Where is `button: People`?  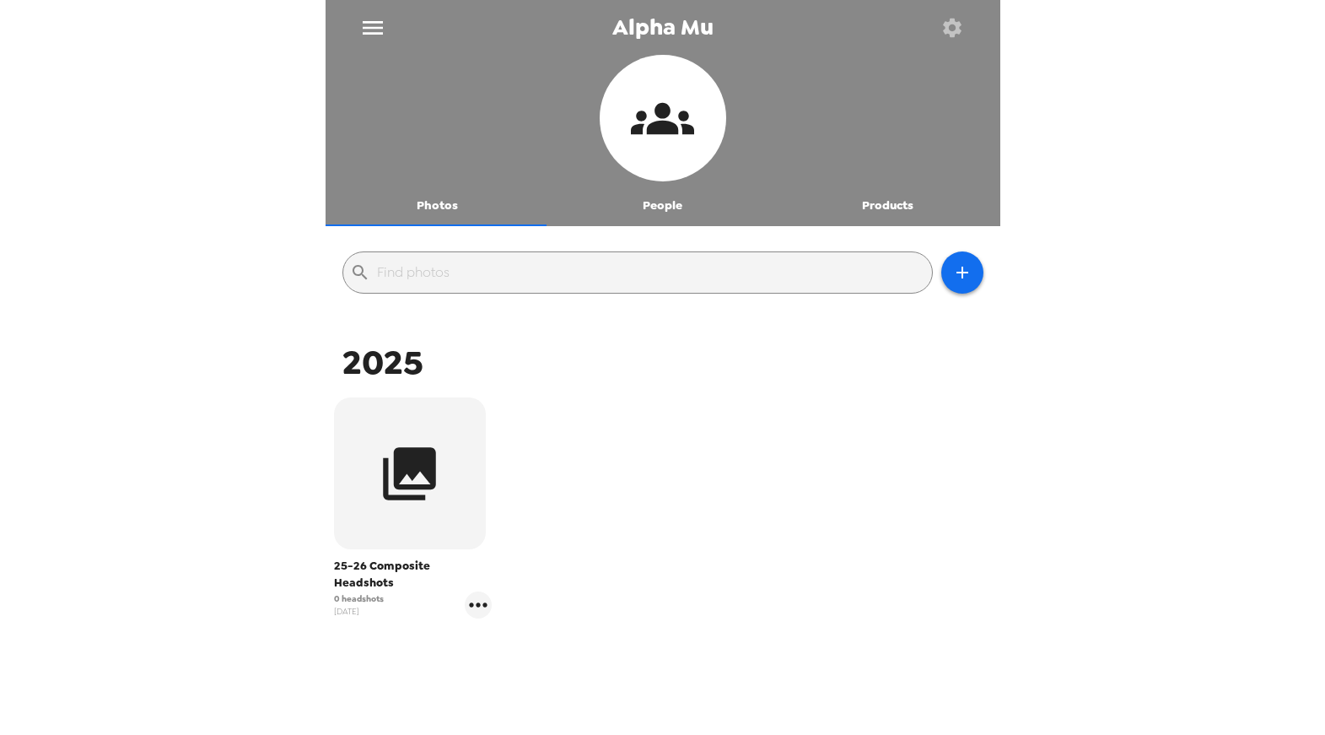 button: People is located at coordinates (662, 206).